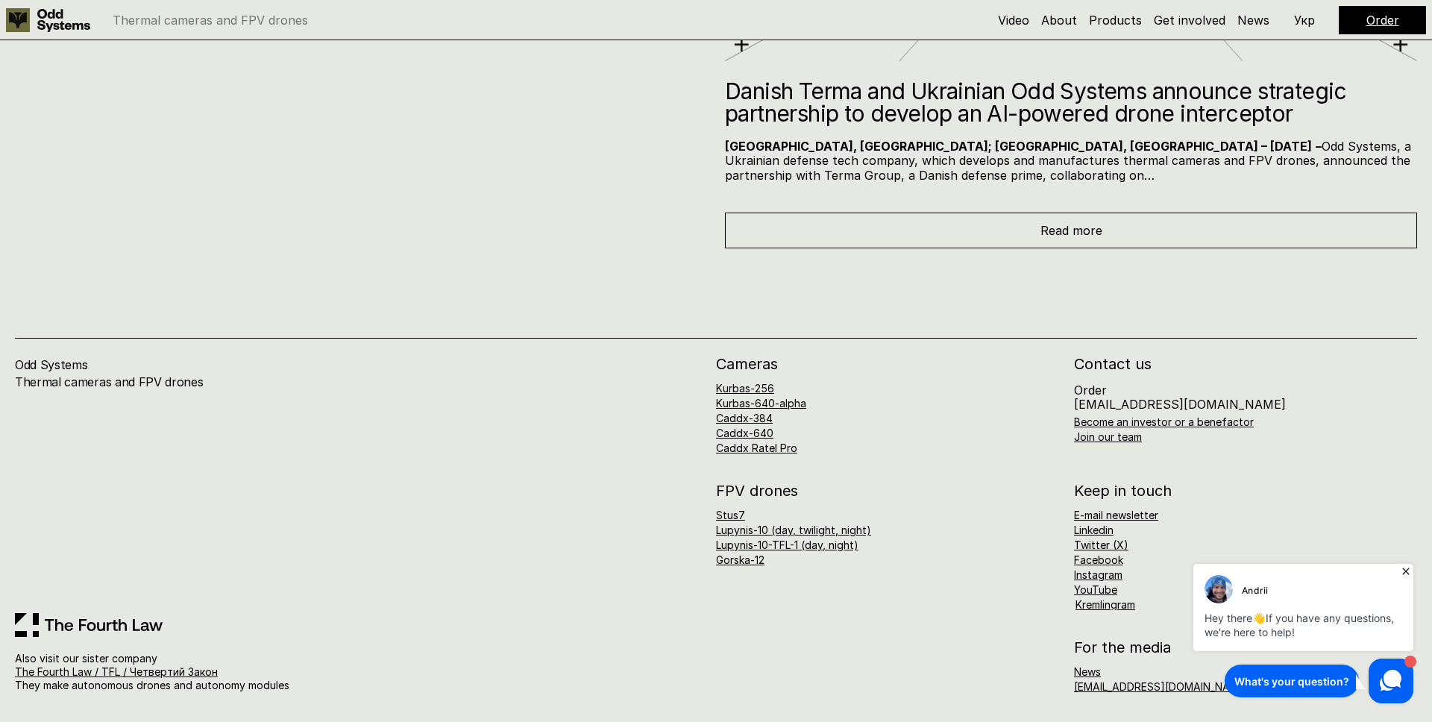 This screenshot has width=1432, height=722. I want to click on a: Order, so click(1383, 20).